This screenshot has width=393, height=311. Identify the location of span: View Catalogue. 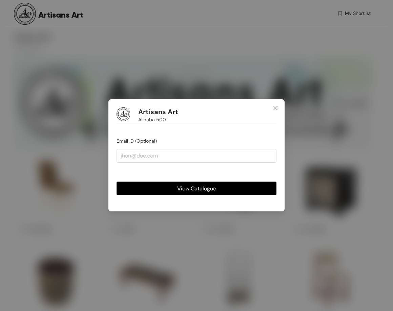
(196, 188).